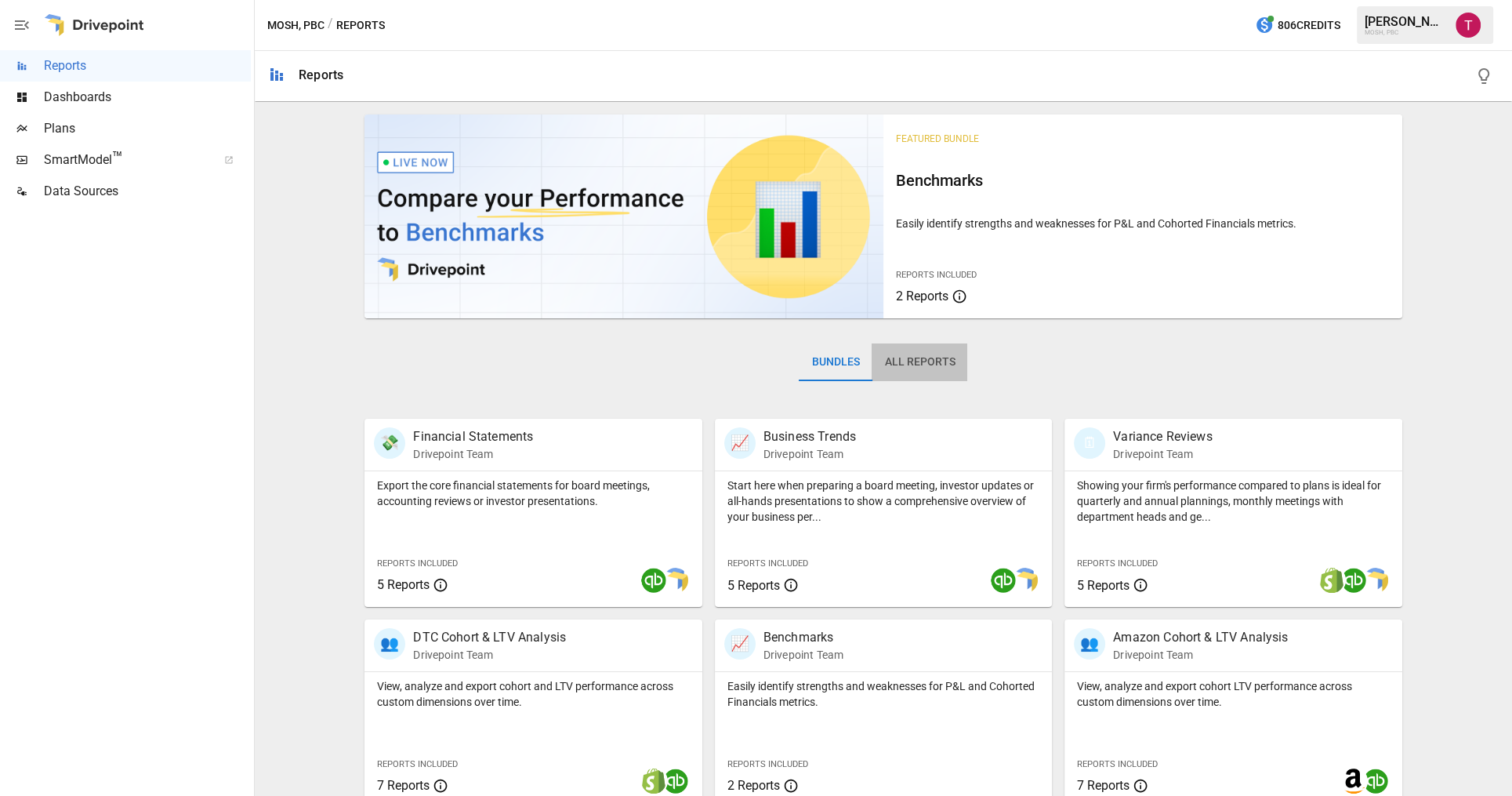 Image resolution: width=1512 pixels, height=796 pixels. I want to click on img: amazon, so click(1354, 782).